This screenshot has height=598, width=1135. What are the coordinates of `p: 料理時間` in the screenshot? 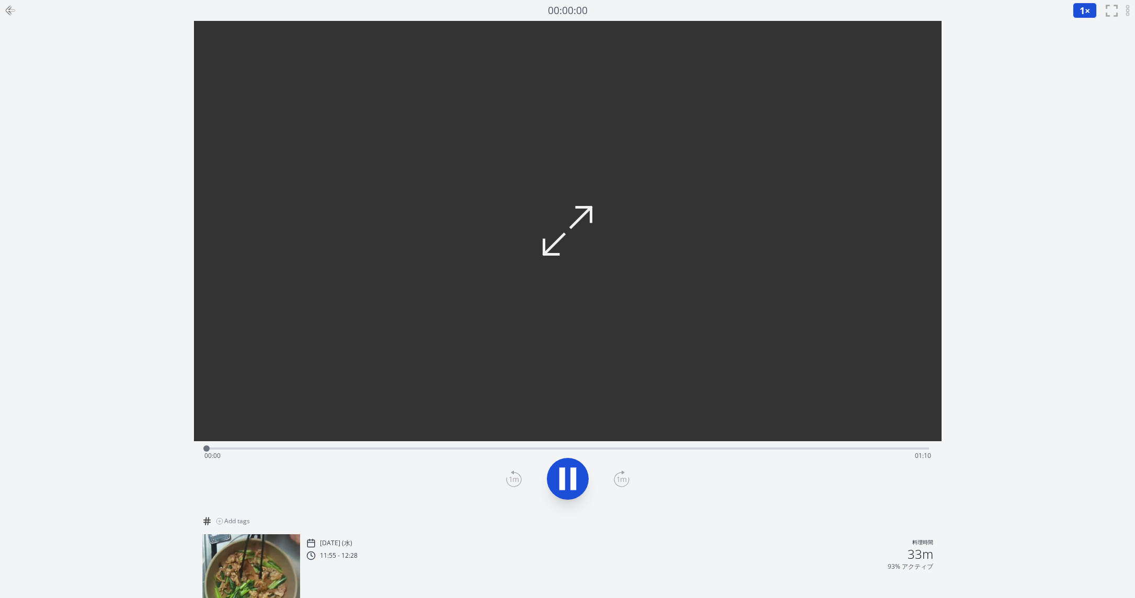 It's located at (923, 543).